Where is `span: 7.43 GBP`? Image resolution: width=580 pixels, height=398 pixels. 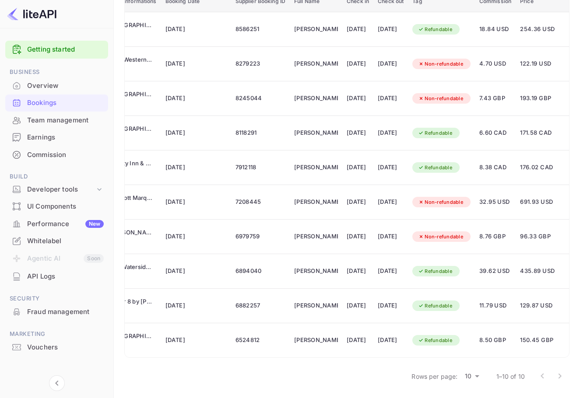 span: 7.43 GBP is located at coordinates (495, 98).